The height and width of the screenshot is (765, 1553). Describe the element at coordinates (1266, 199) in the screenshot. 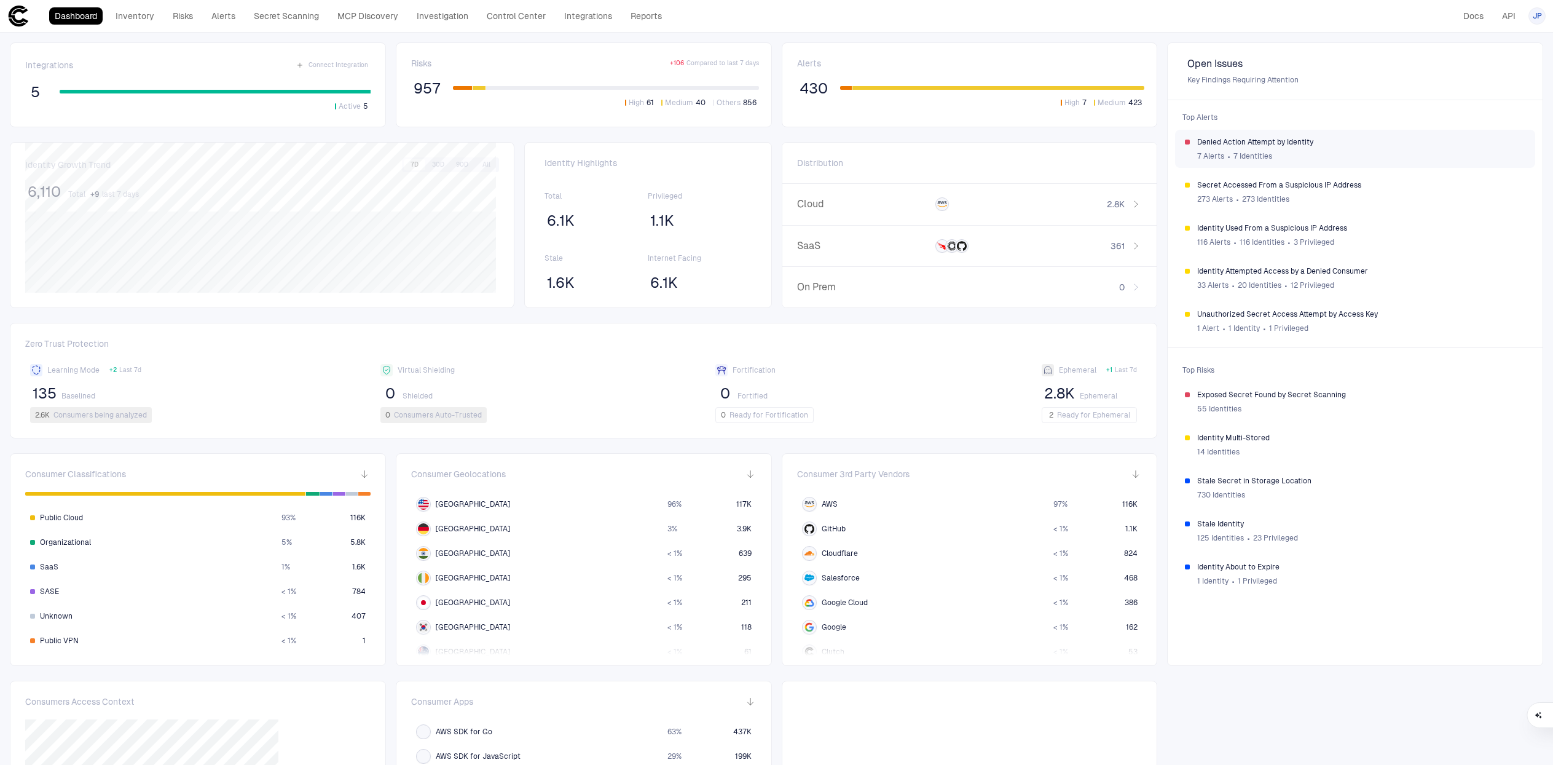

I see `span: 273 Identities` at that location.